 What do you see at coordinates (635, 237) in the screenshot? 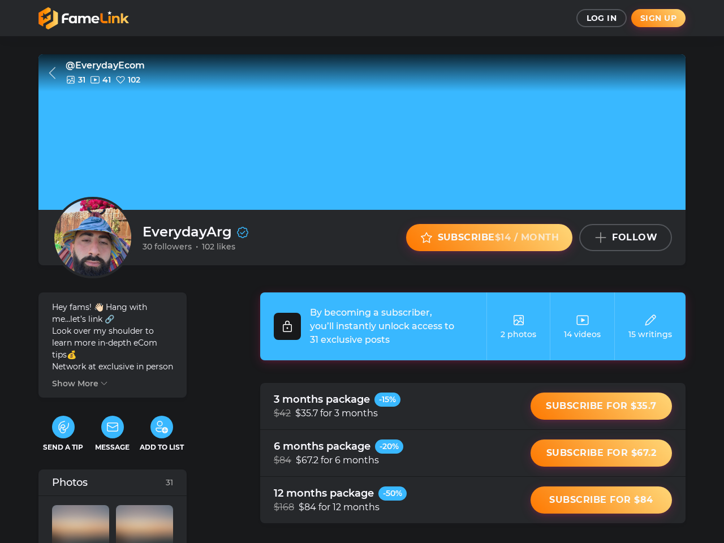
I see `span: Follow` at bounding box center [635, 237].